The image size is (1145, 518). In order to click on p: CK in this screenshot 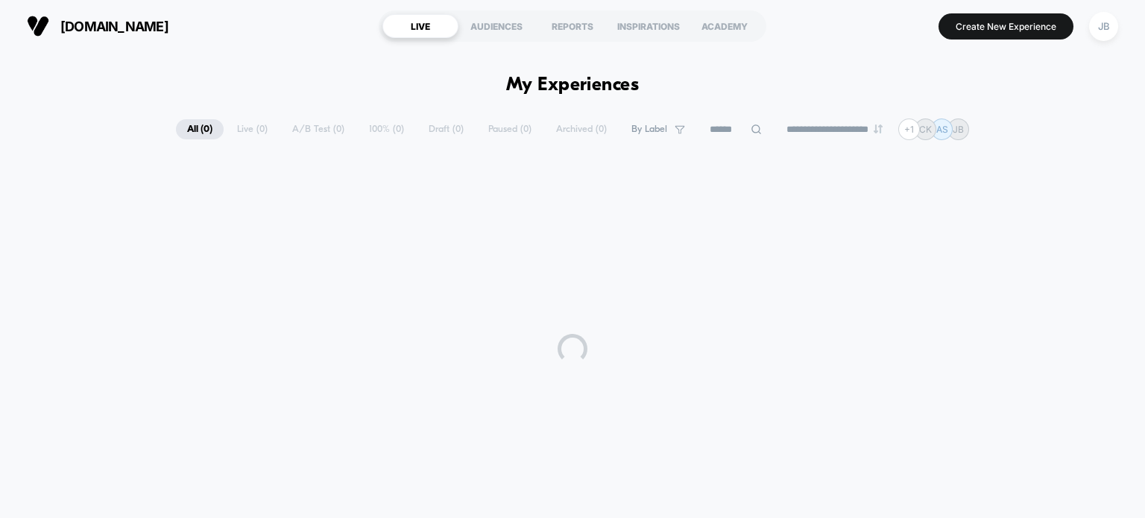, I will do `click(925, 129)`.